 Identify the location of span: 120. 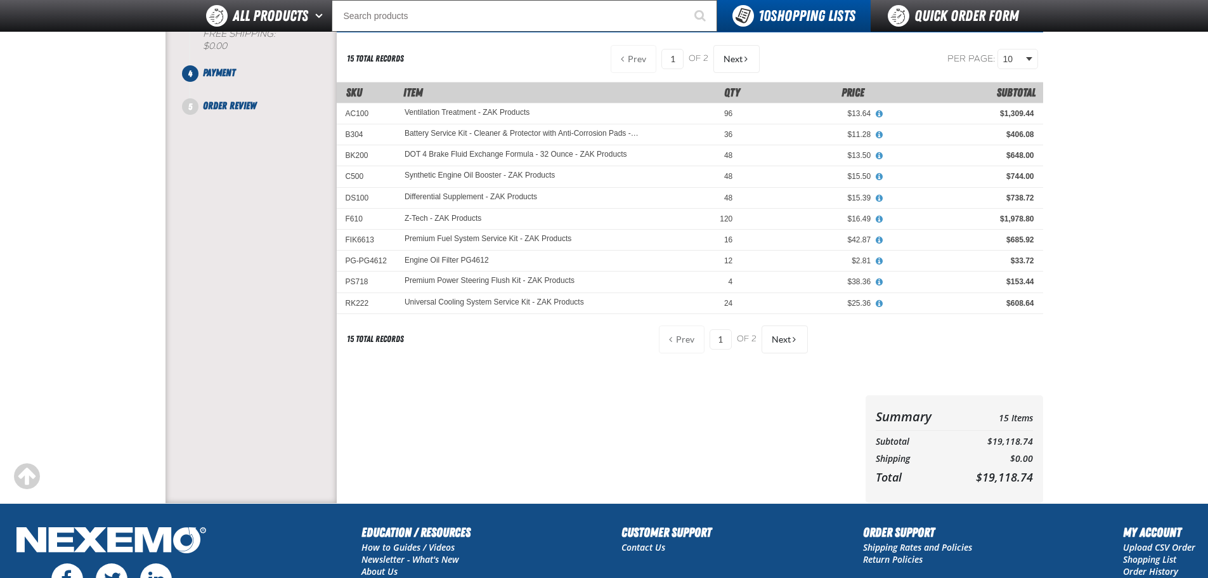
(726, 219).